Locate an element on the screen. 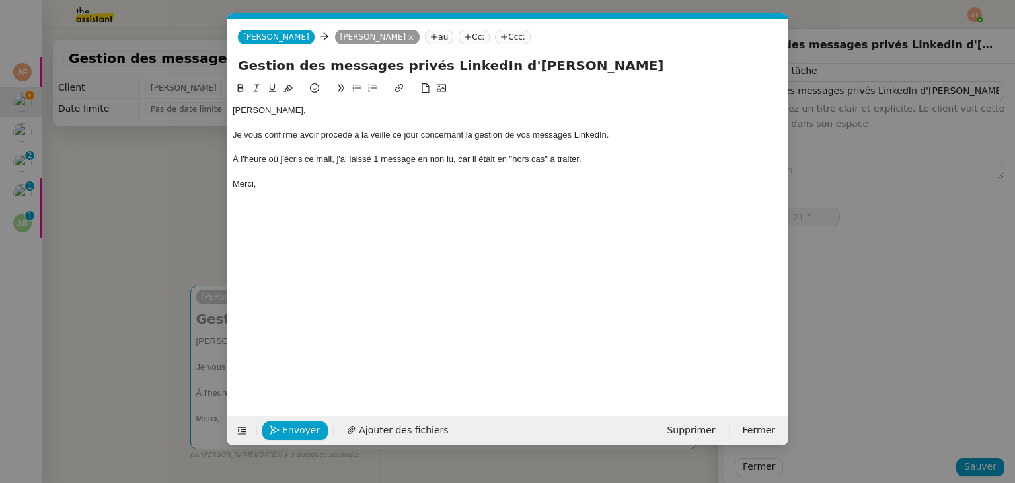  button: Supprimer is located at coordinates (691, 430).